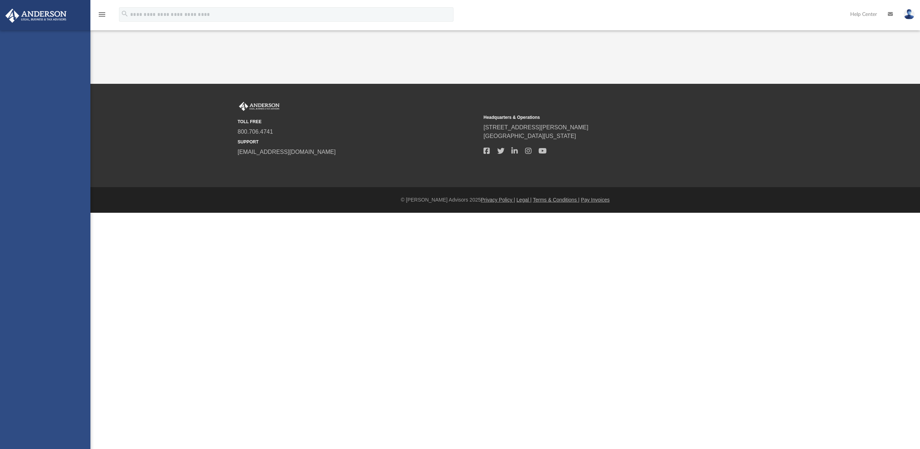  I want to click on img: User Pic, so click(909, 14).